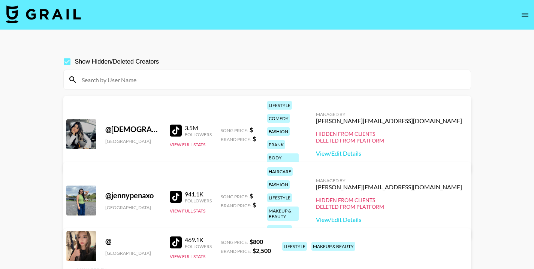 The height and width of the screenshot is (269, 534). Describe the element at coordinates (280, 230) in the screenshot. I see `div: skincare` at that location.